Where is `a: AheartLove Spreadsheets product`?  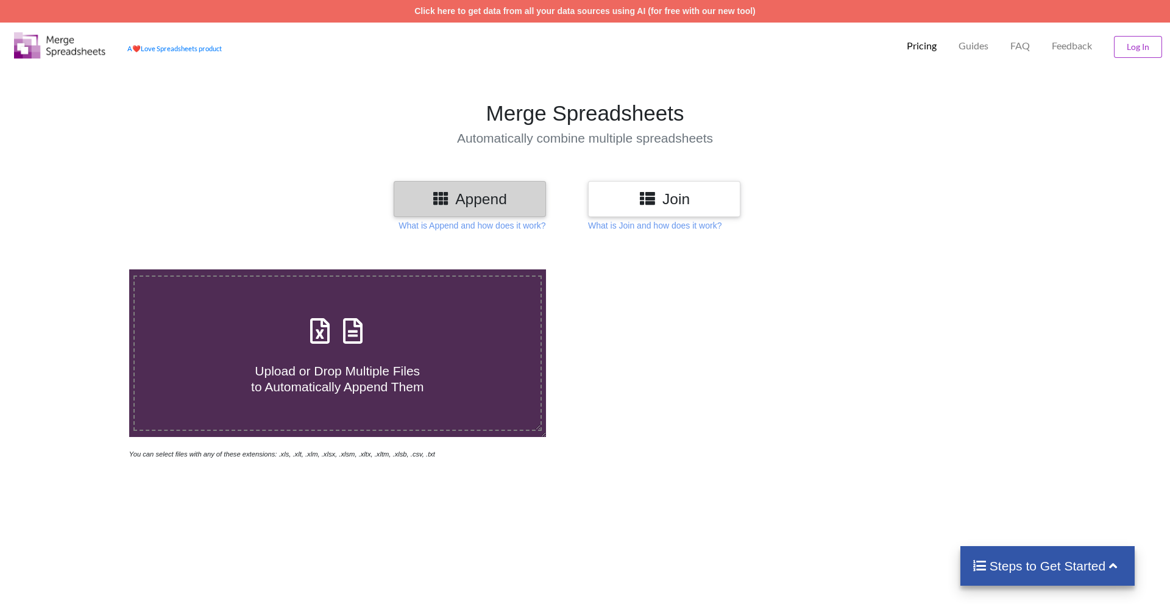 a: AheartLove Spreadsheets product is located at coordinates (174, 48).